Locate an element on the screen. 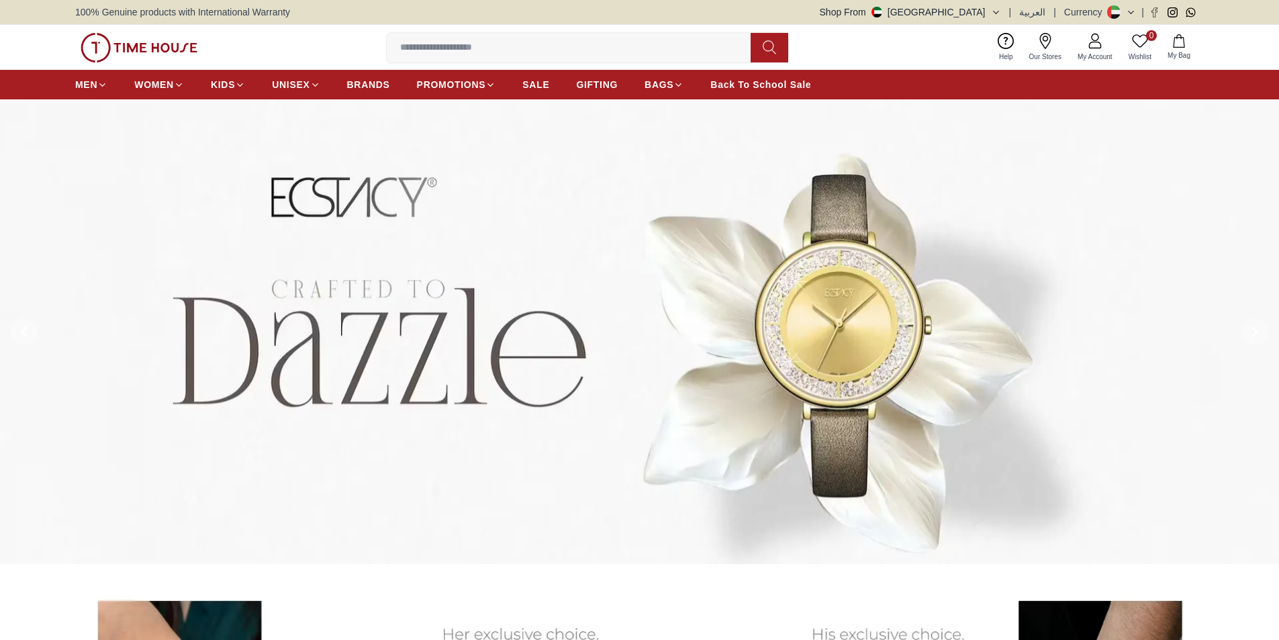 The height and width of the screenshot is (640, 1279). span: BAGS is located at coordinates (659, 85).